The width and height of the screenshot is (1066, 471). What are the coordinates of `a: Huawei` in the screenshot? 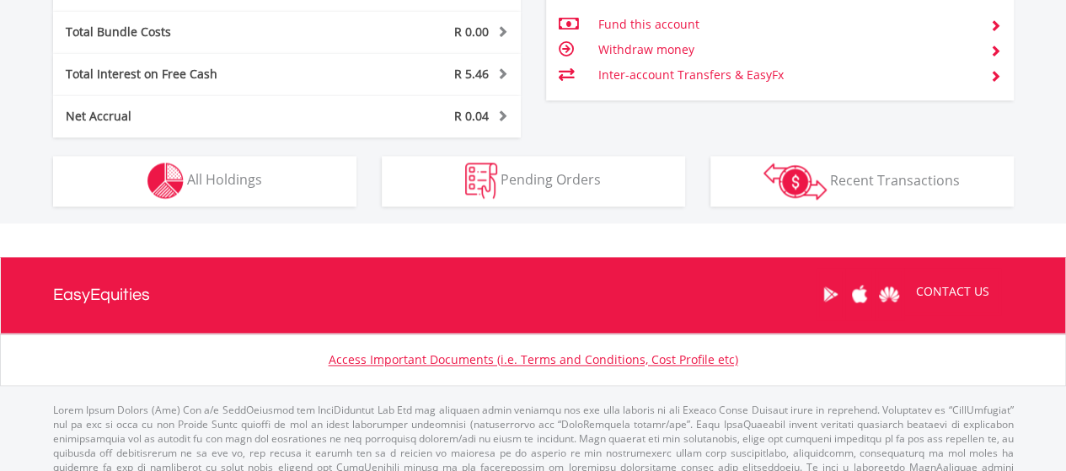 It's located at (889, 294).